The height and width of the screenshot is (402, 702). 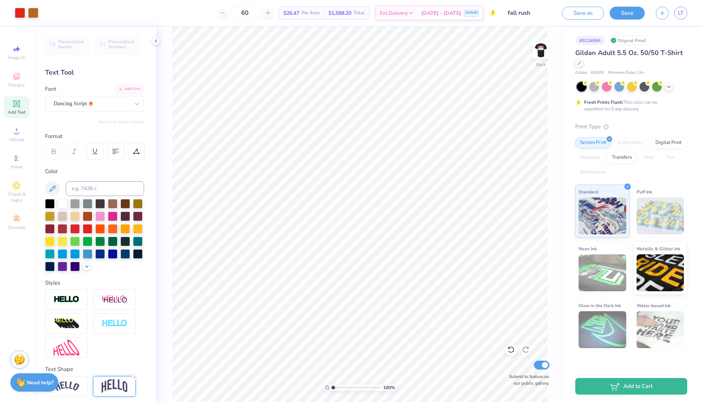 I want to click on strong: Need help?, so click(x=40, y=383).